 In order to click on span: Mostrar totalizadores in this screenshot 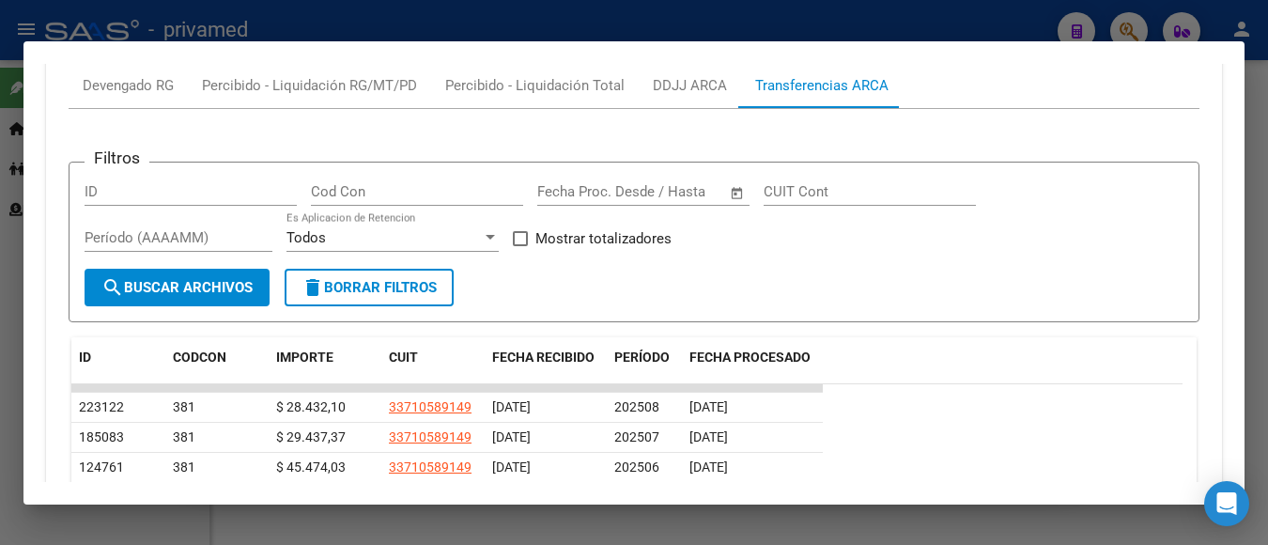, I will do `click(603, 238)`.